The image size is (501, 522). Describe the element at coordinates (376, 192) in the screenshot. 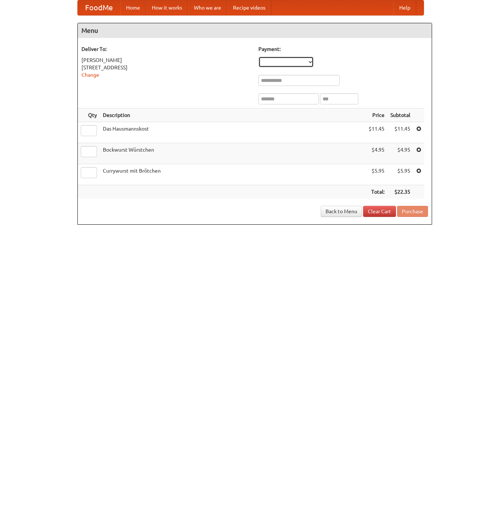

I see `th: Total:` at that location.